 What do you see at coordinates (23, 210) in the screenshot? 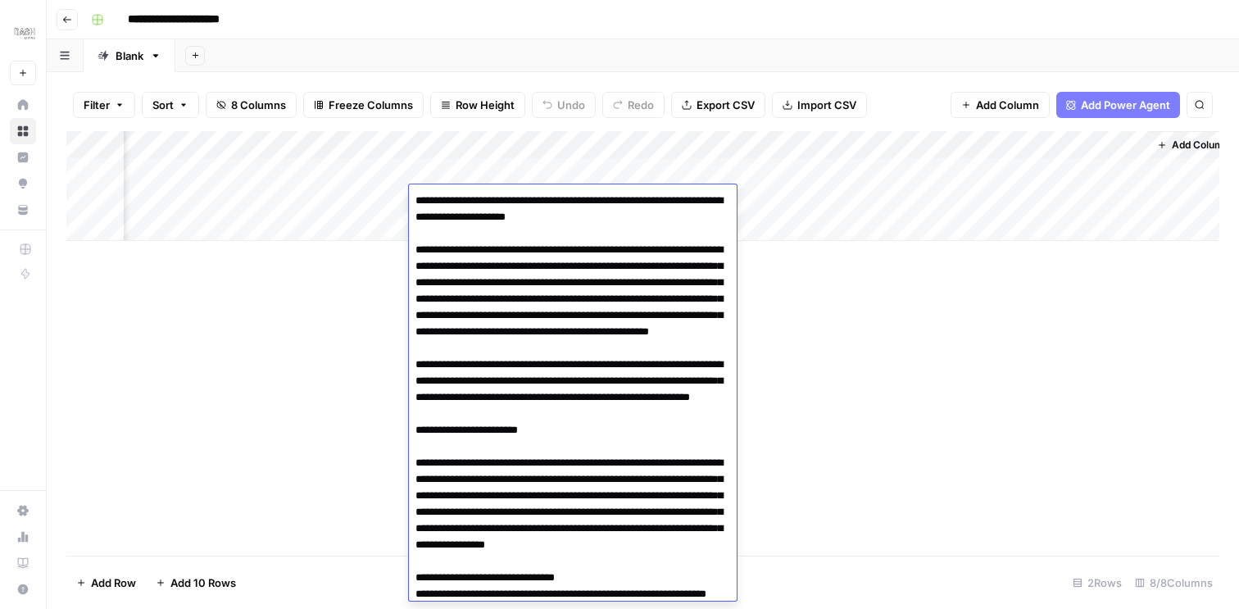
I see `a: Your Data` at bounding box center [23, 210].